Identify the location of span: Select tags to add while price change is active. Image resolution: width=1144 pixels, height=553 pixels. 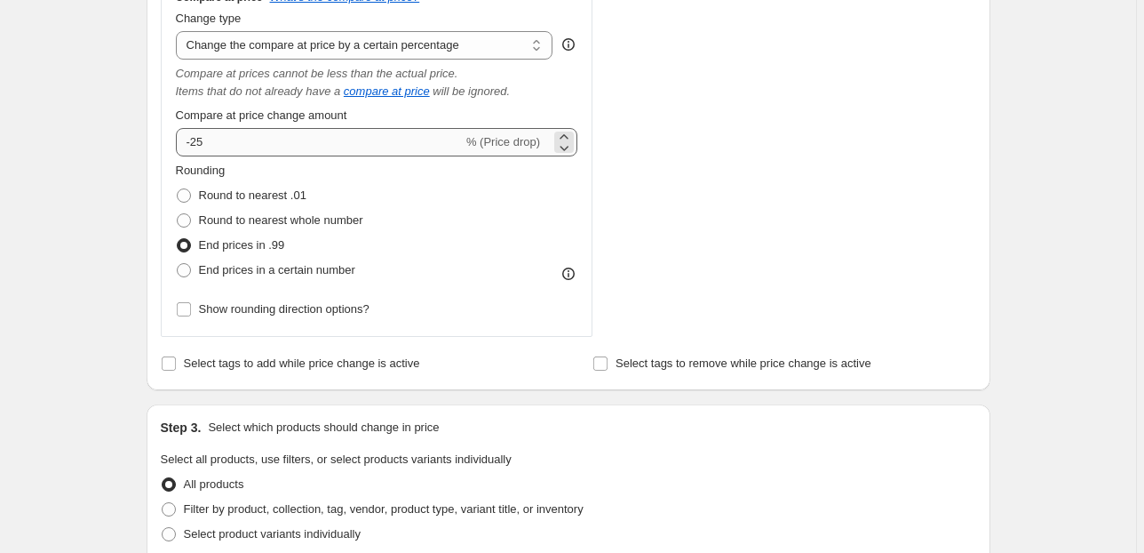
(302, 362).